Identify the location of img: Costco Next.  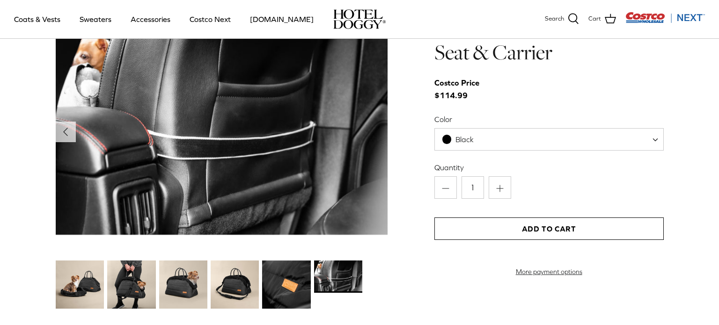
(665, 17).